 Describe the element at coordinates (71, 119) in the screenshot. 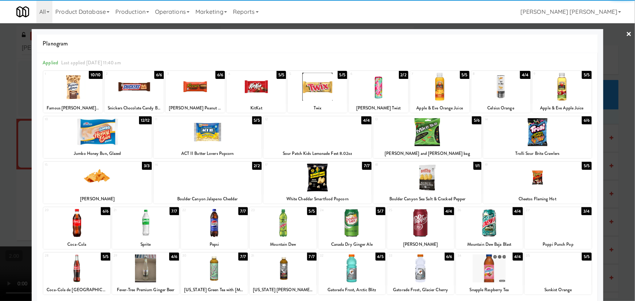

I see `div: 10` at that location.